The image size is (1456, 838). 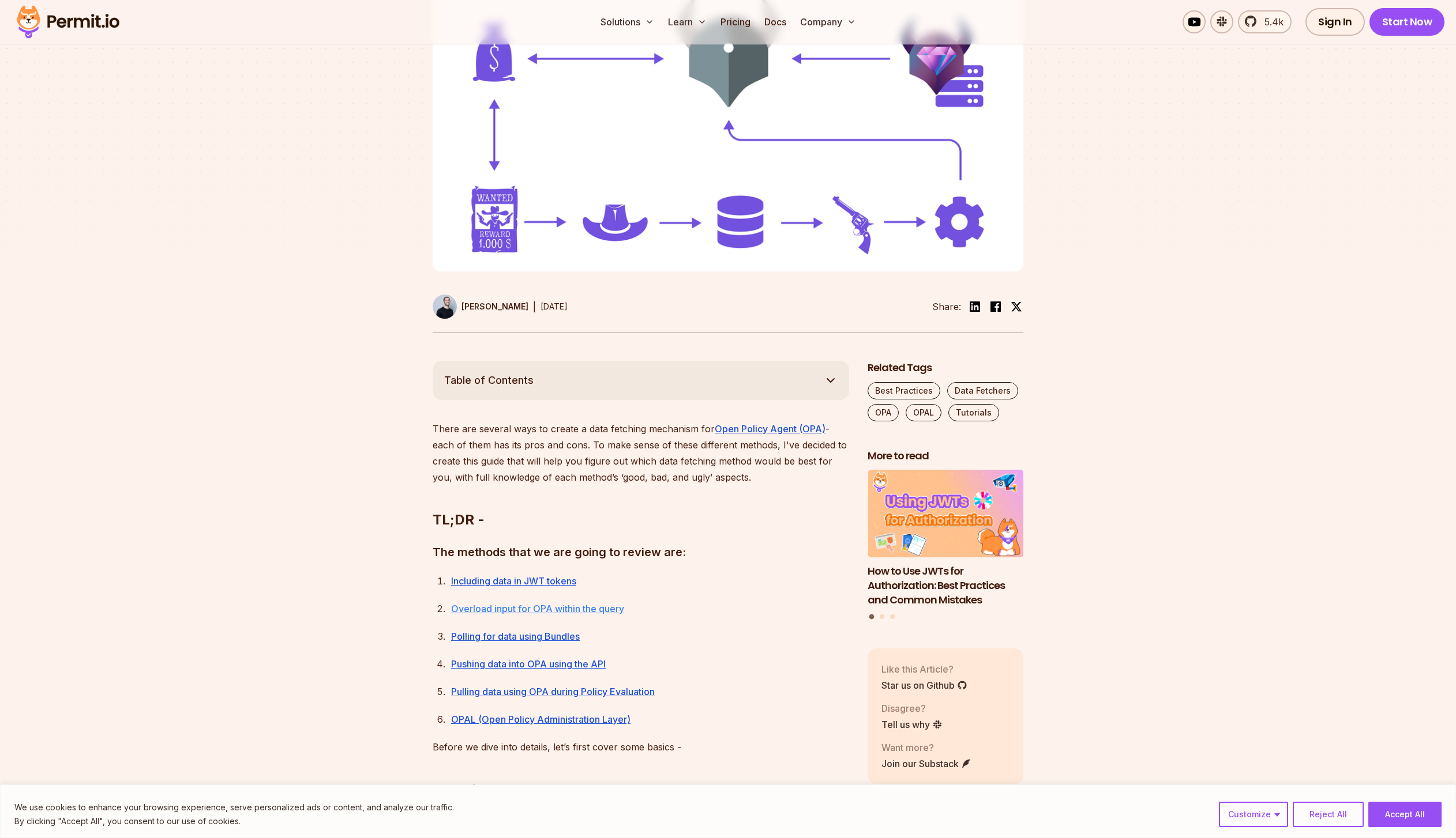 What do you see at coordinates (945, 456) in the screenshot?
I see `h2: More to read` at bounding box center [945, 456].